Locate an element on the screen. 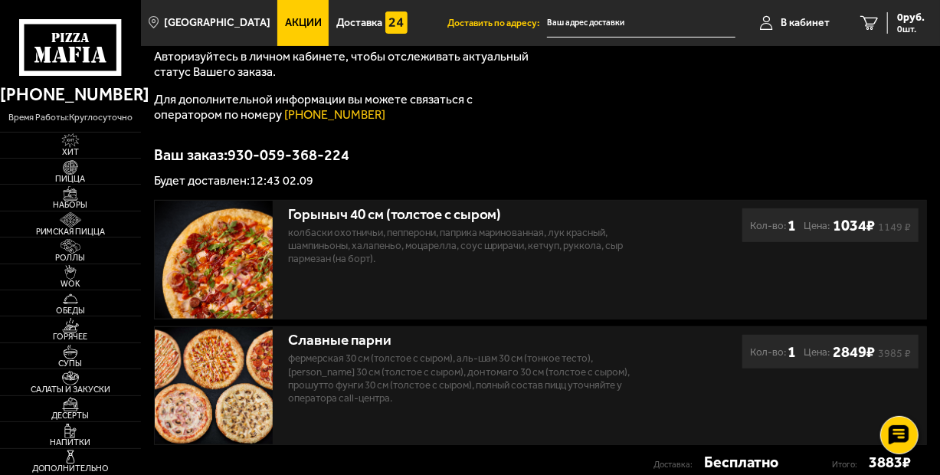  span: В кабинет is located at coordinates (805, 23).